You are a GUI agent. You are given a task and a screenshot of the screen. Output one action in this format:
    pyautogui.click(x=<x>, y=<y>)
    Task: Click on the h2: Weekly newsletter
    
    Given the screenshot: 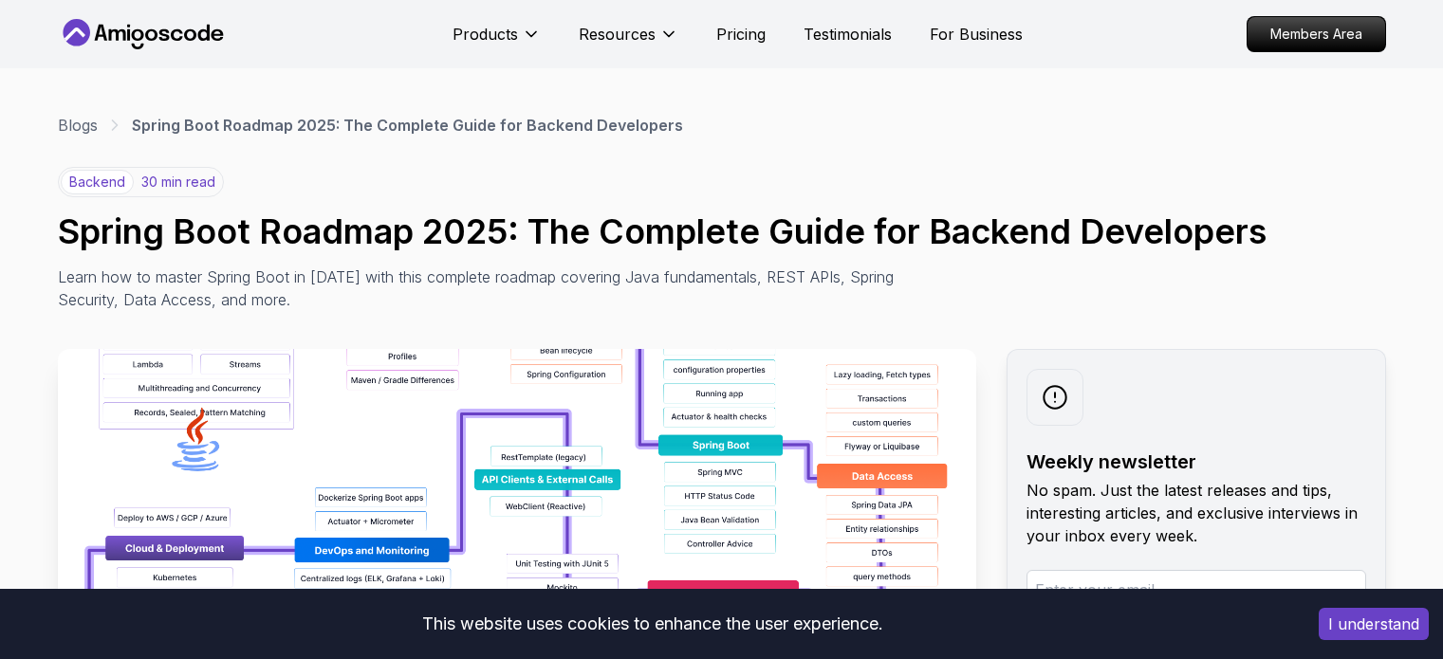 What is the action you would take?
    pyautogui.click(x=1196, y=462)
    